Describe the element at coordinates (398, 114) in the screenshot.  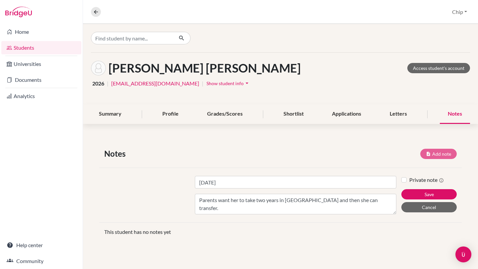
I see `div: Letters` at that location.